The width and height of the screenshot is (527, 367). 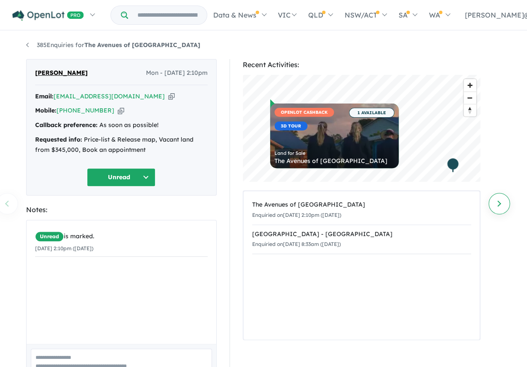 What do you see at coordinates (291, 126) in the screenshot?
I see `span: 3D TOUR` at bounding box center [291, 126].